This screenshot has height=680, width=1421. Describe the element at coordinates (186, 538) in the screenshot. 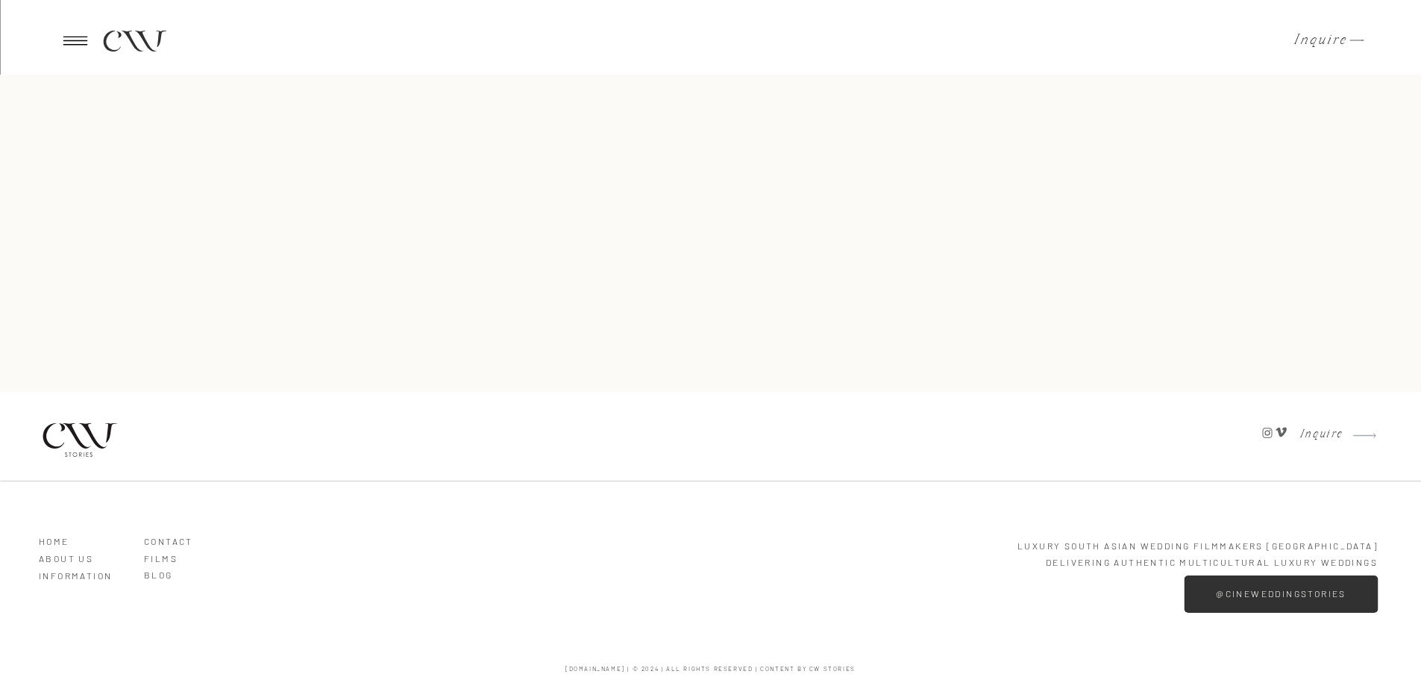

I see `a: Contact` at that location.